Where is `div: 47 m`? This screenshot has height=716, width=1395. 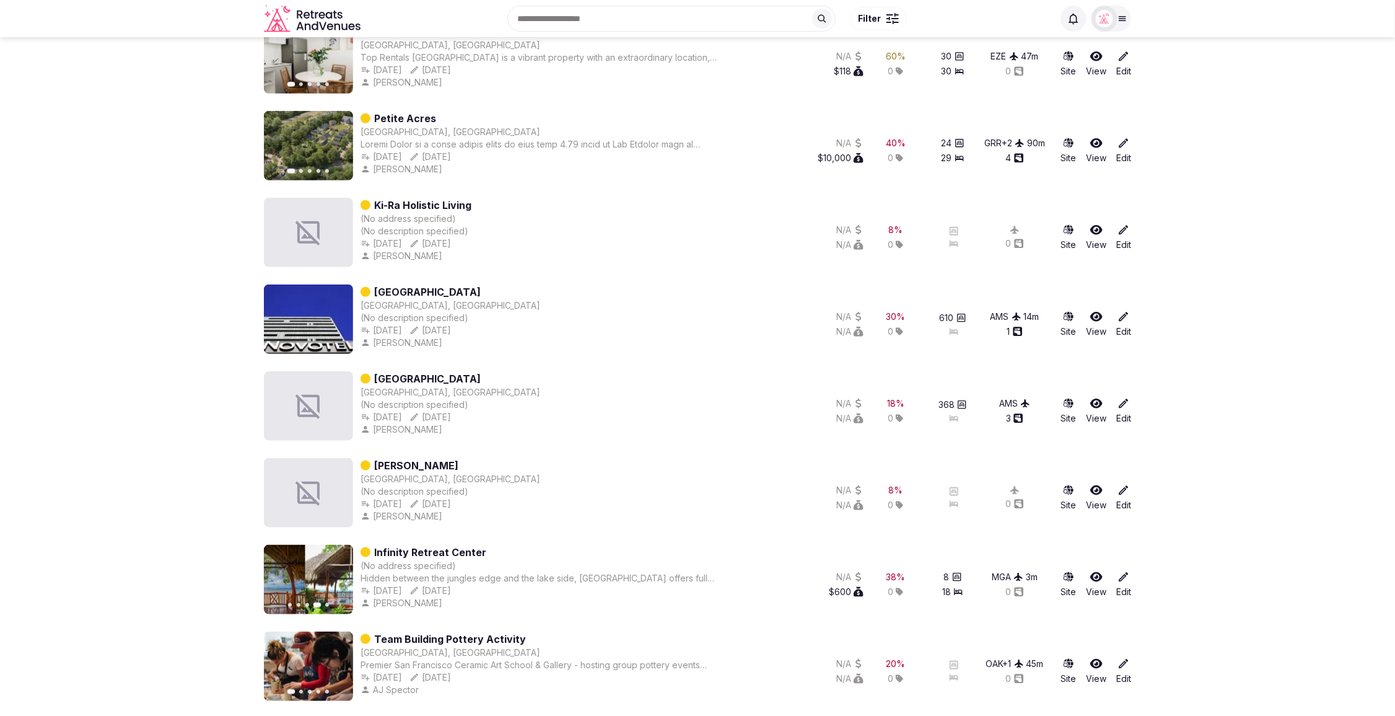
div: 47 m is located at coordinates (1030, 56).